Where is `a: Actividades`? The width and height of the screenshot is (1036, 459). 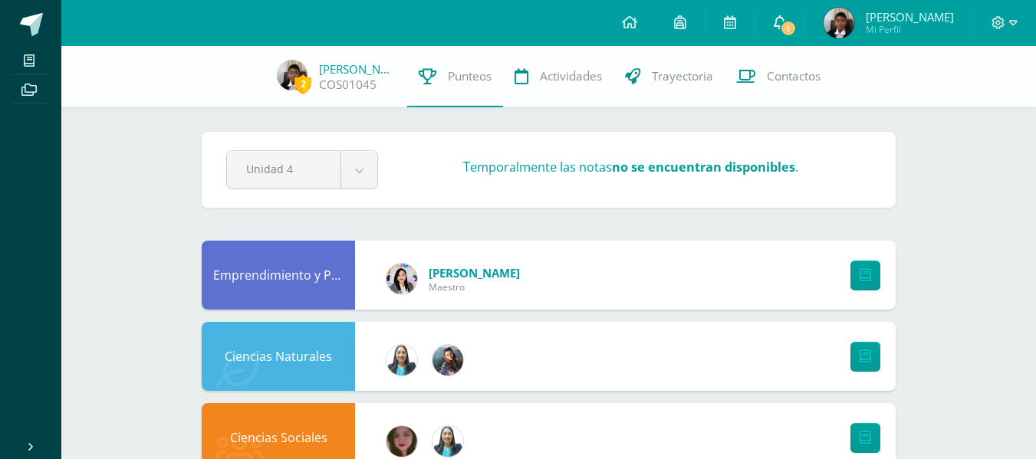 a: Actividades is located at coordinates (558, 77).